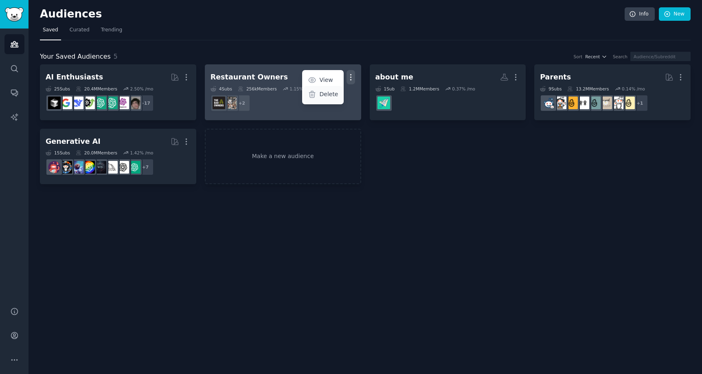  Describe the element at coordinates (112, 30) in the screenshot. I see `span: Trending` at that location.